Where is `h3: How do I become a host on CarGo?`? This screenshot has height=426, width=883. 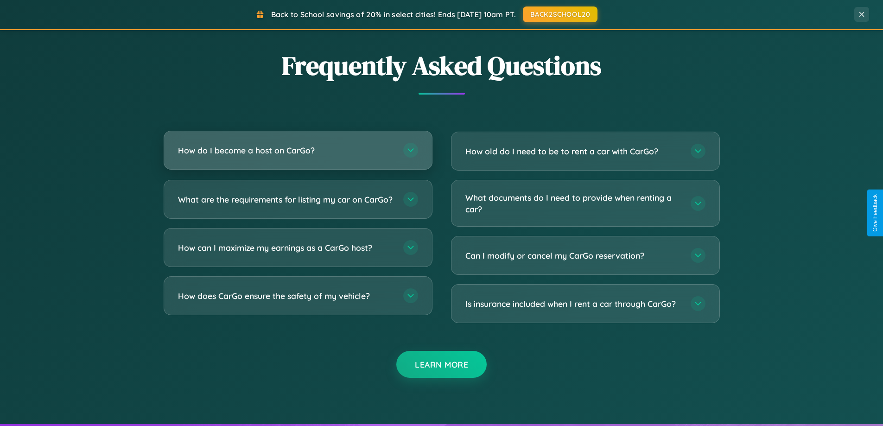
h3: How do I become a host on CarGo? is located at coordinates (286, 150).